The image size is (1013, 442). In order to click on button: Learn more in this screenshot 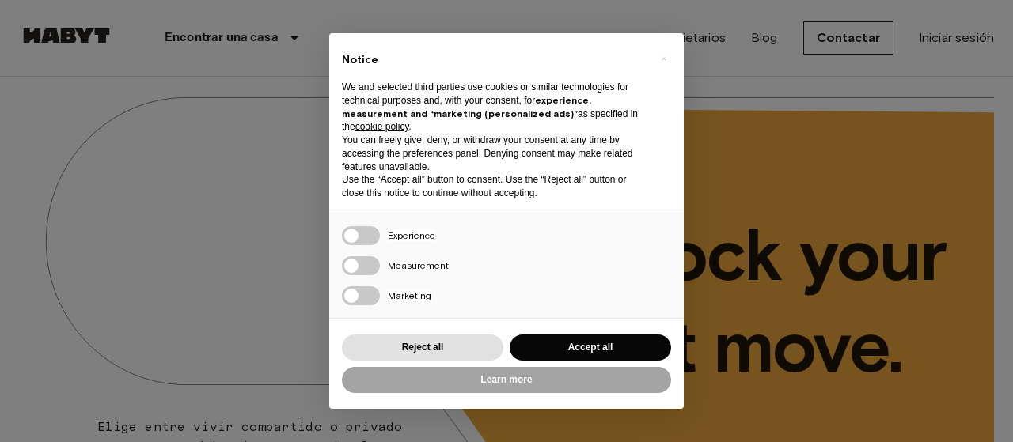, I will do `click(507, 380)`.